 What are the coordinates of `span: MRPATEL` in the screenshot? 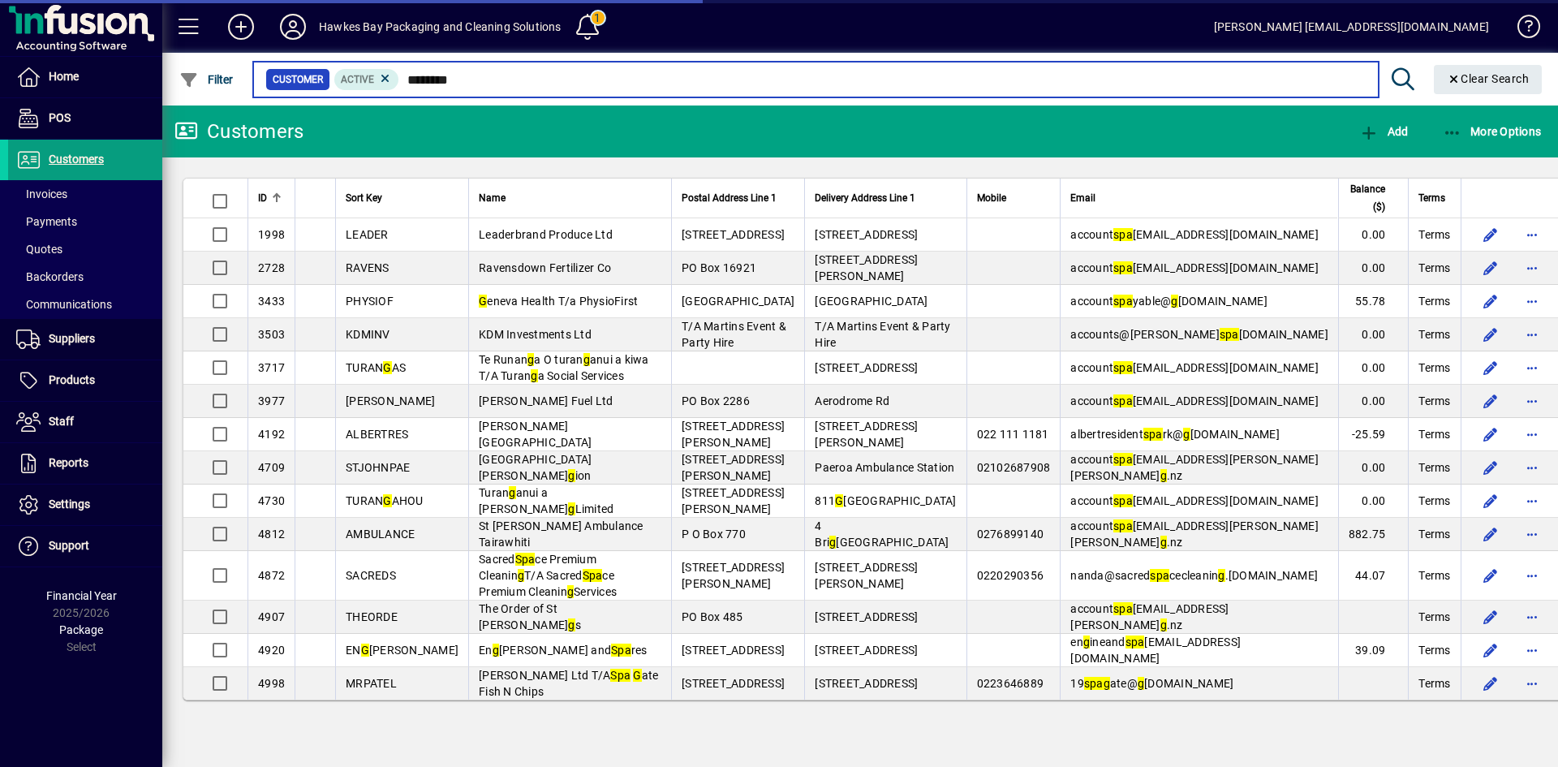 It's located at (371, 683).